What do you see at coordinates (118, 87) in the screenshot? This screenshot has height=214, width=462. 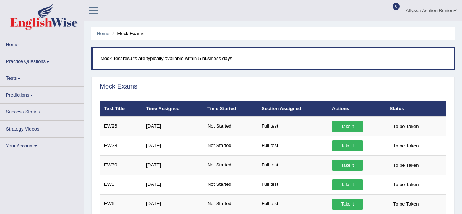 I see `h2: Mock Exams` at bounding box center [118, 87].